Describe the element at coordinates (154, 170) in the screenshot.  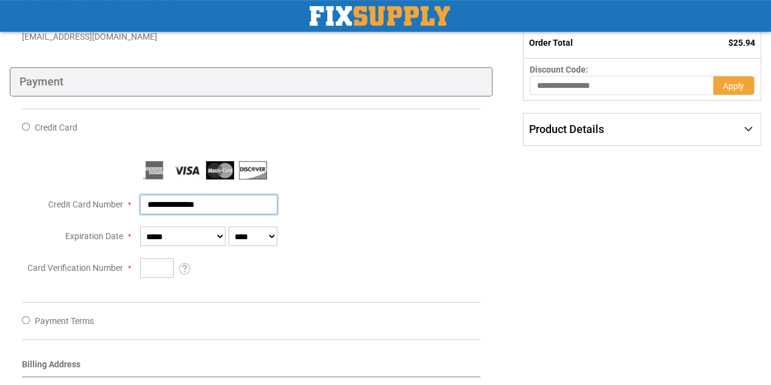
I see `img: American Express` at that location.